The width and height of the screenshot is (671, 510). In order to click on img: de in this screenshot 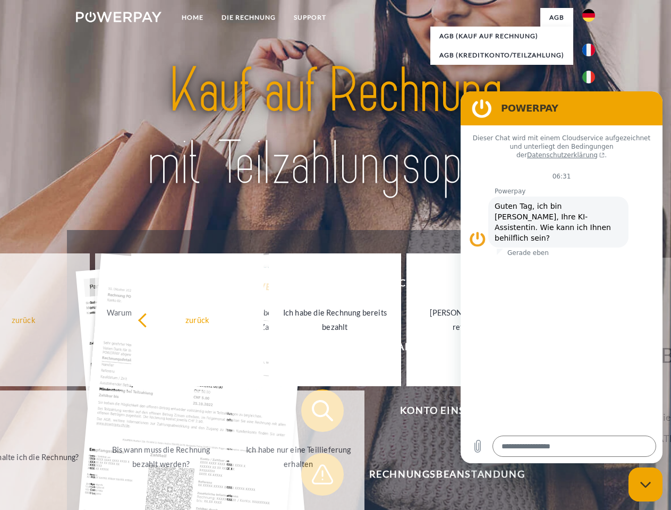, I will do `click(588, 15)`.